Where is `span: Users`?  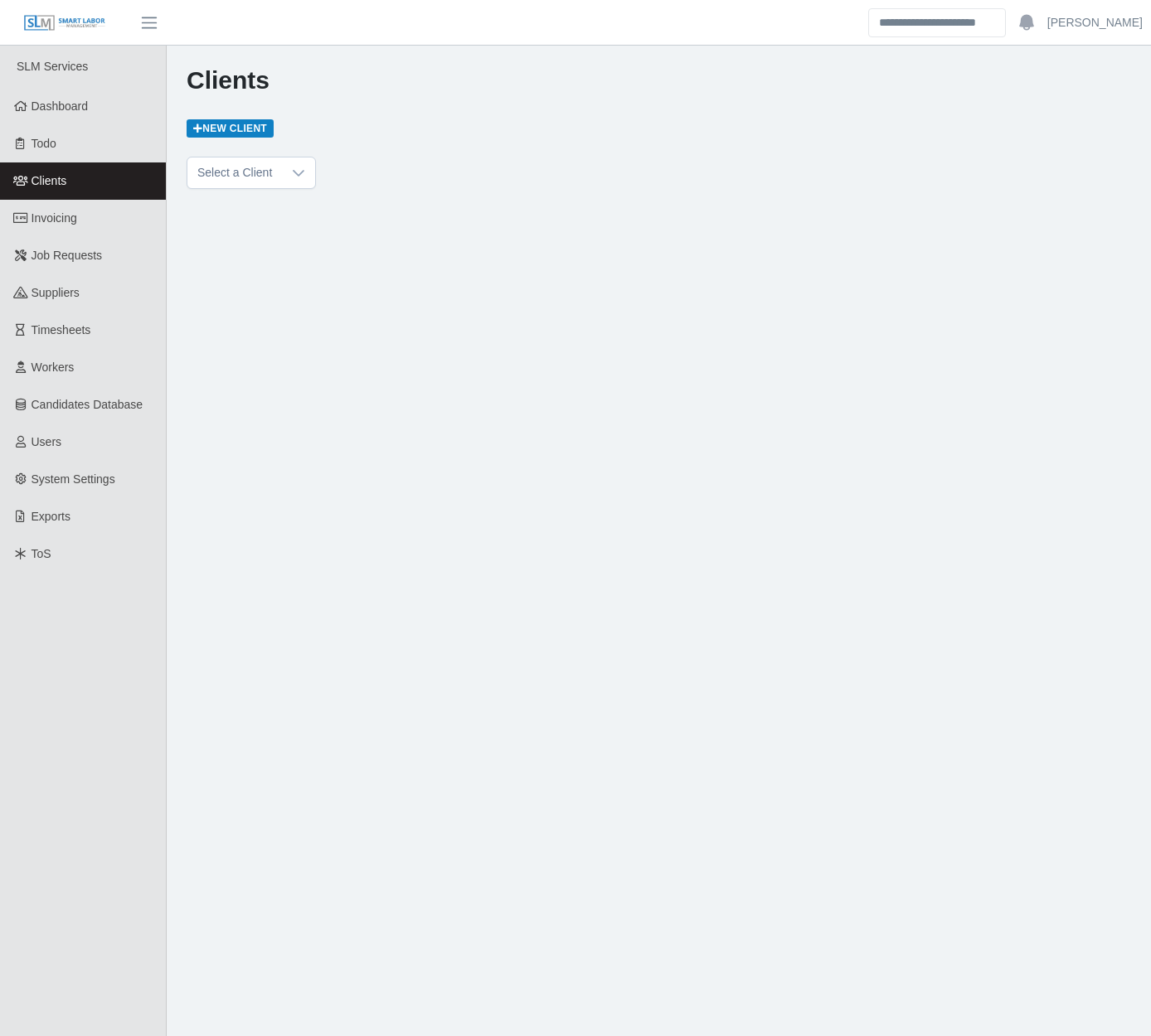
span: Users is located at coordinates (47, 442).